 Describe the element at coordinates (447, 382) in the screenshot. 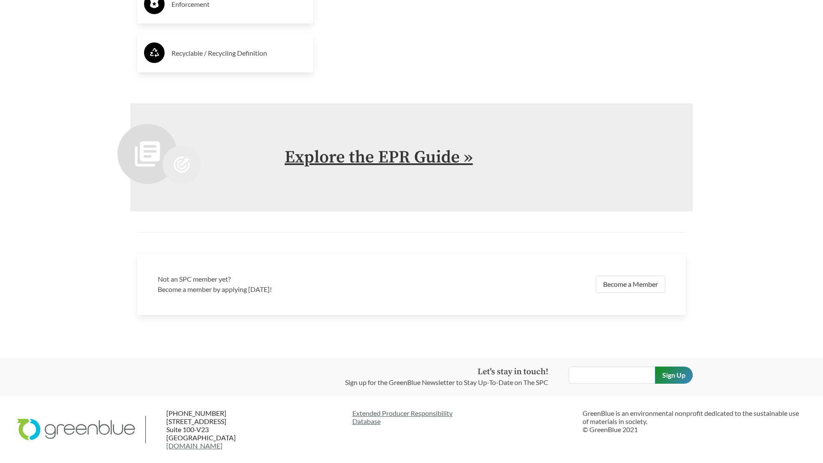

I see `p: Sign up for the GreenBlue Newsletter to Stay Up-To-Date on The SPC` at that location.